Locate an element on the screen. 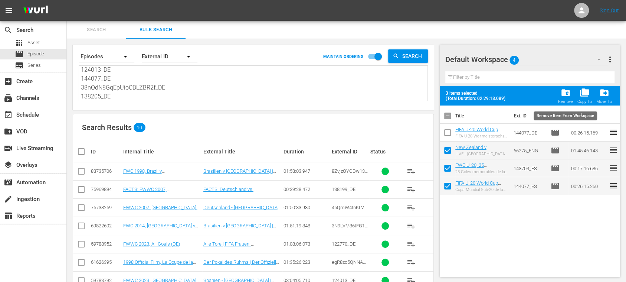  span: more_vert is located at coordinates (610, 59).